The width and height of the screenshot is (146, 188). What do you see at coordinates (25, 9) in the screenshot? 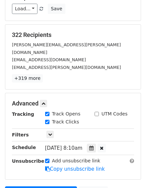
I see `a: Load...` at bounding box center [25, 9].